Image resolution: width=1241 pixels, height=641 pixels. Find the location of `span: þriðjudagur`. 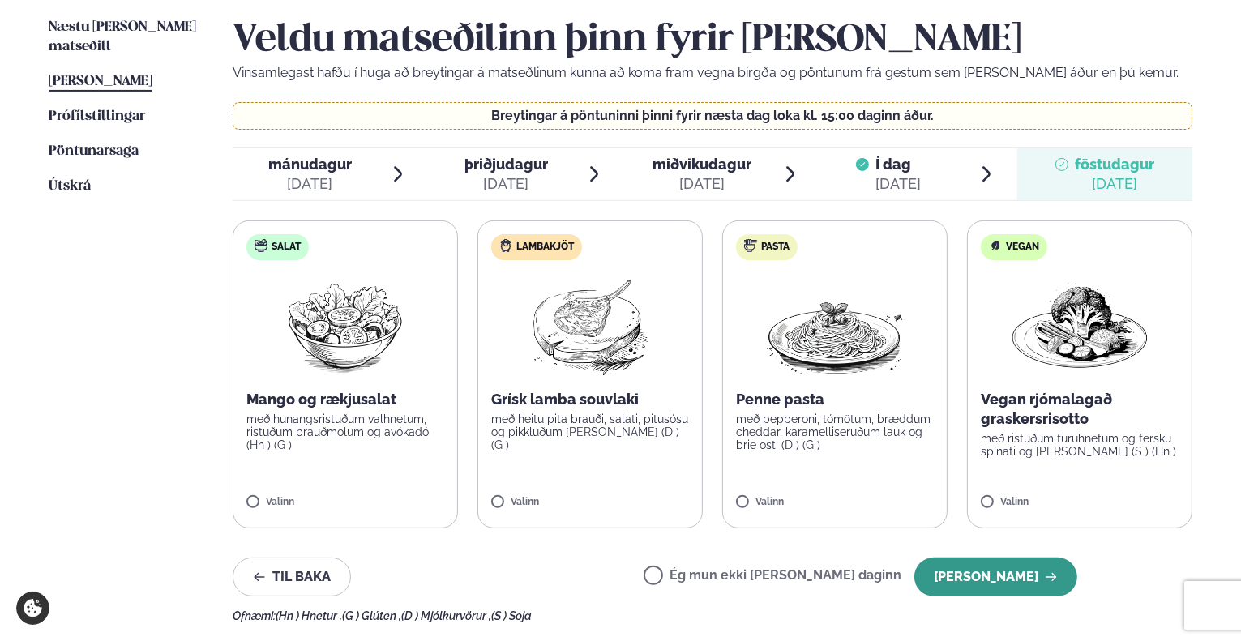

span: þriðjudagur is located at coordinates (506, 164).